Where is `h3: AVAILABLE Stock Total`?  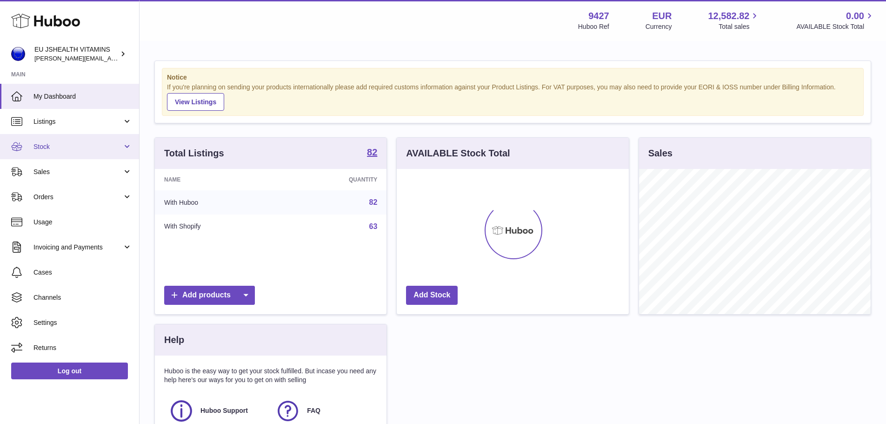
h3: AVAILABLE Stock Total is located at coordinates (458, 153).